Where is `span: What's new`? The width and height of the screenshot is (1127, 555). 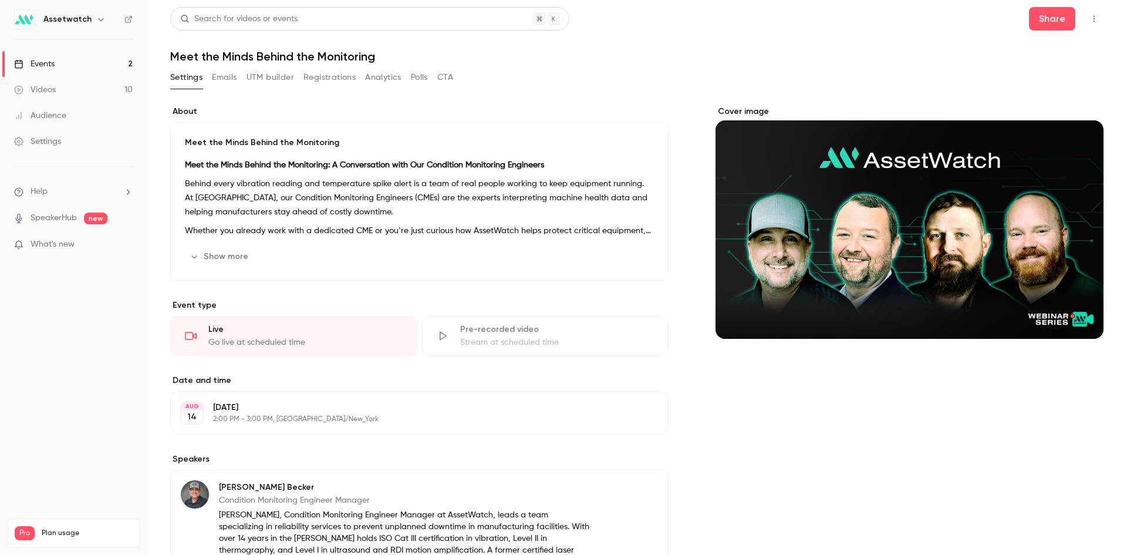 span: What's new is located at coordinates (52, 244).